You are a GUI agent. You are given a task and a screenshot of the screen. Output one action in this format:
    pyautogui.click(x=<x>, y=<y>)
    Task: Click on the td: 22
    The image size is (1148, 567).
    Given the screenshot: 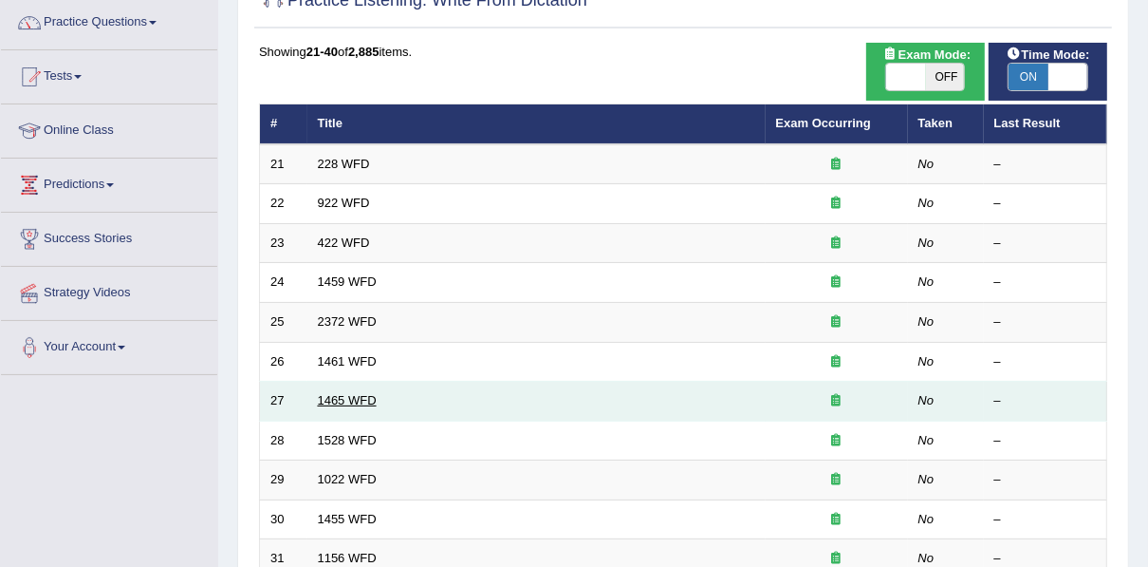 What is the action you would take?
    pyautogui.click(x=284, y=204)
    